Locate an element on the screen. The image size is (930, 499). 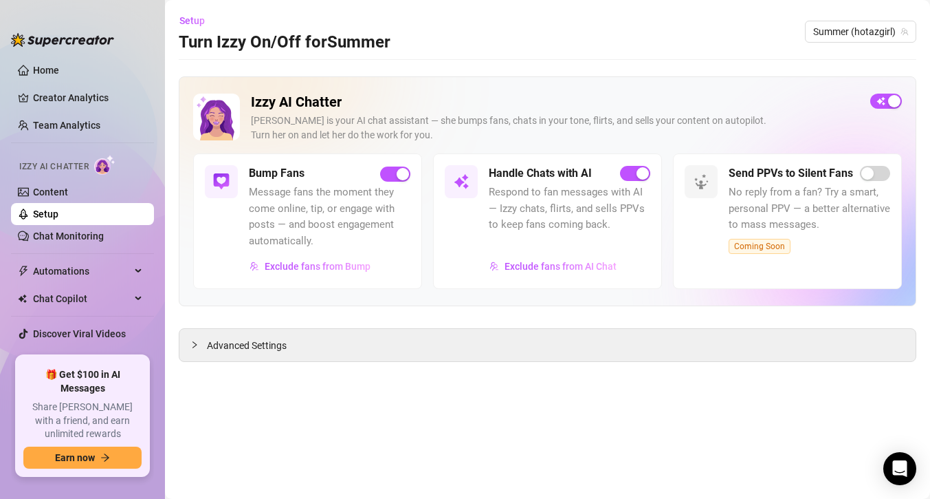
img: Izzy AI Chatter is located at coordinates (217, 117).